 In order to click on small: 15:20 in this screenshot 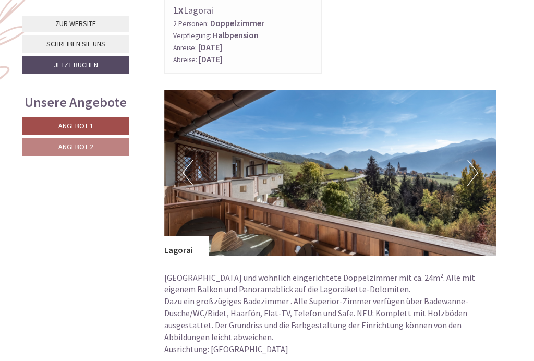, I will do `click(88, 54)`.